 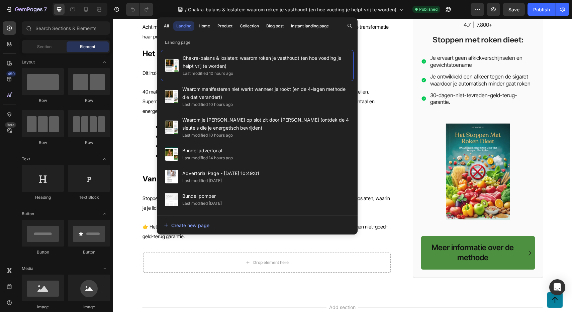 I want to click on button: Product, so click(x=225, y=26).